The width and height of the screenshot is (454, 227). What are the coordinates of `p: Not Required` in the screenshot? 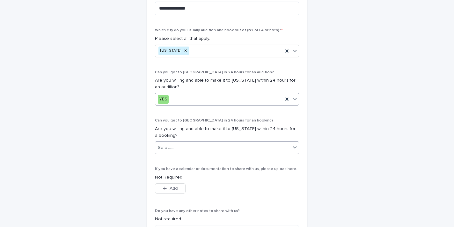 It's located at (227, 177).